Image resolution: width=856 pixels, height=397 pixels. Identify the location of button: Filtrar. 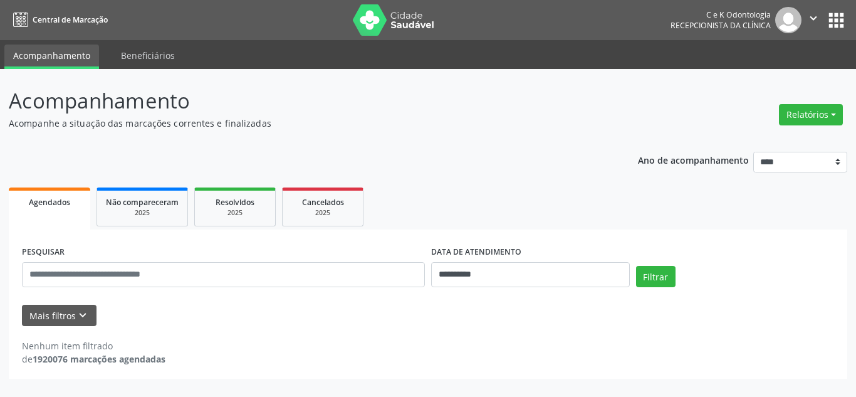
(656, 276).